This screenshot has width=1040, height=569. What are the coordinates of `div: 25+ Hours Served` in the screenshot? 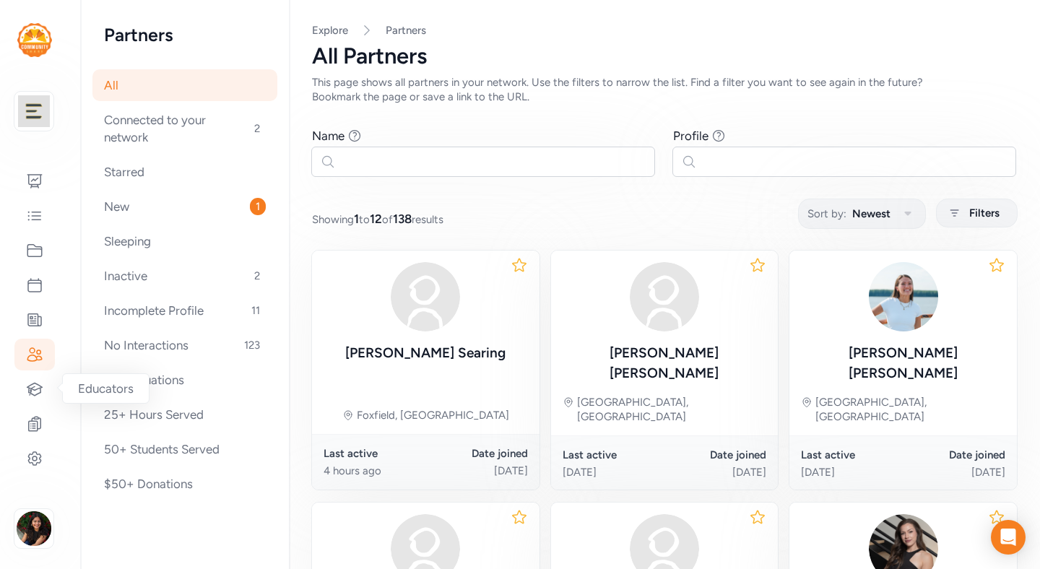 It's located at (185, 415).